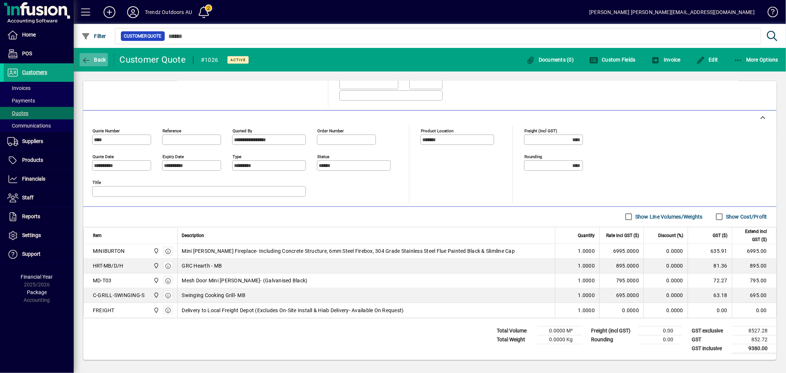 The height and width of the screenshot is (373, 786). What do you see at coordinates (18, 113) in the screenshot?
I see `span: Quotes` at bounding box center [18, 113].